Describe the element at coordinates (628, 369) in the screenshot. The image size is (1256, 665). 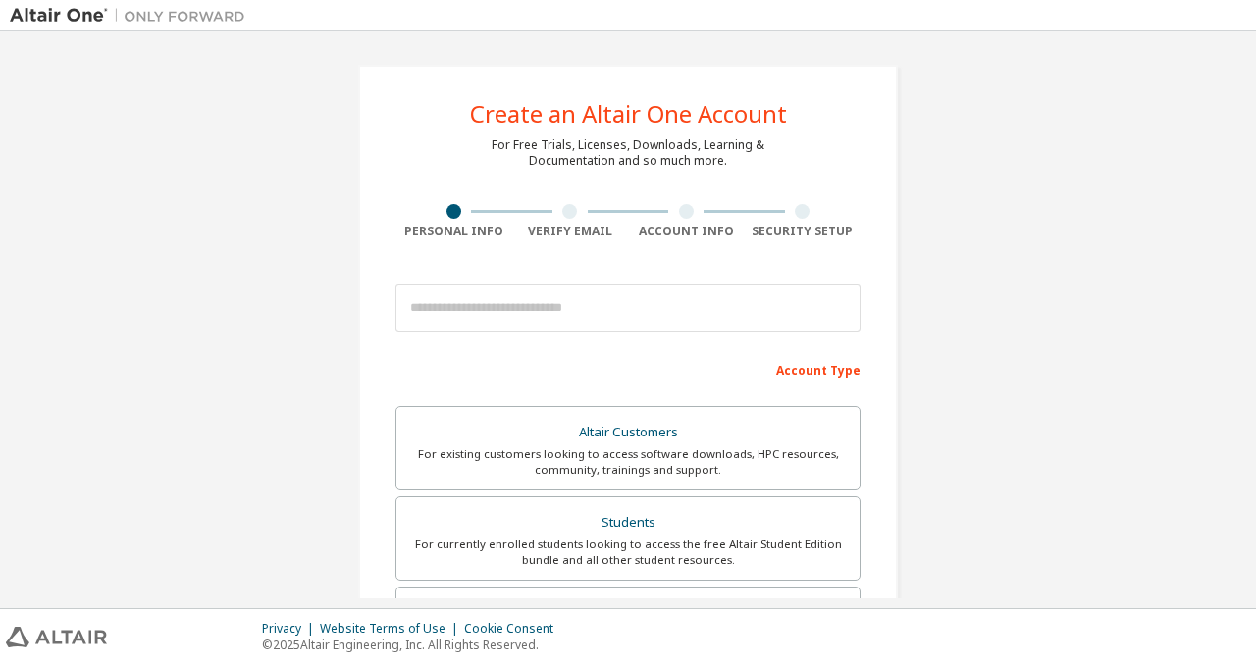
I see `div: Account Type` at that location.